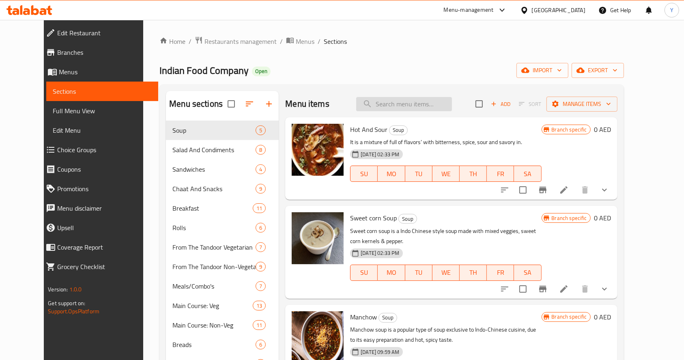  Describe the element at coordinates (75, 289) in the screenshot. I see `span: 1.0.0` at that location.